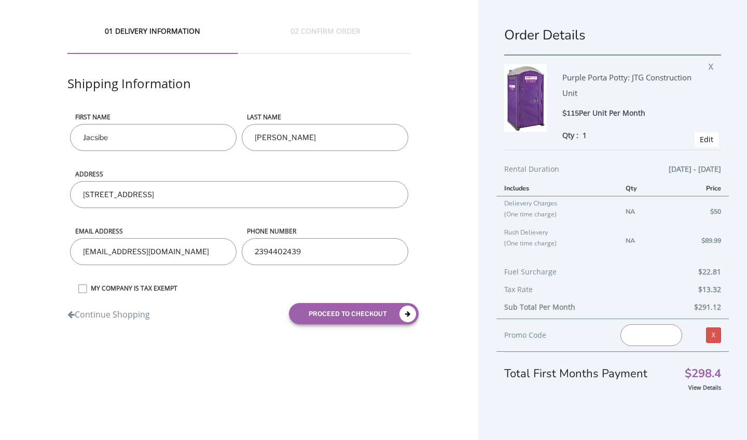 The height and width of the screenshot is (440, 747). What do you see at coordinates (325, 117) in the screenshot?
I see `label: LAST NAME` at bounding box center [325, 117].